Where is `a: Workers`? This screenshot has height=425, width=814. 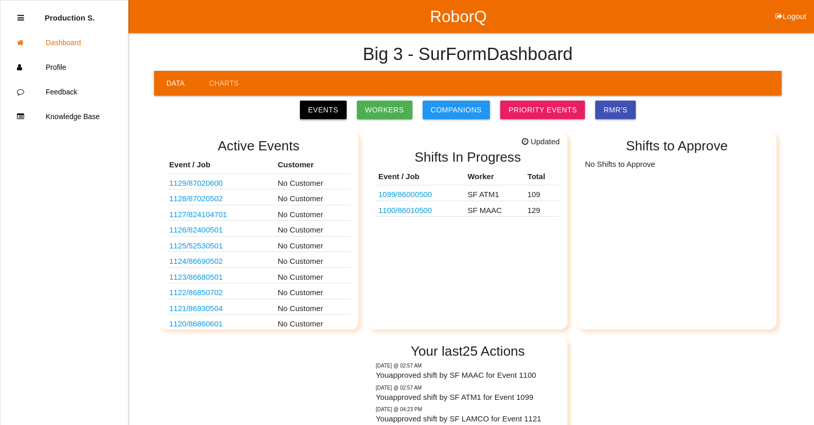
a: Workers is located at coordinates (385, 110).